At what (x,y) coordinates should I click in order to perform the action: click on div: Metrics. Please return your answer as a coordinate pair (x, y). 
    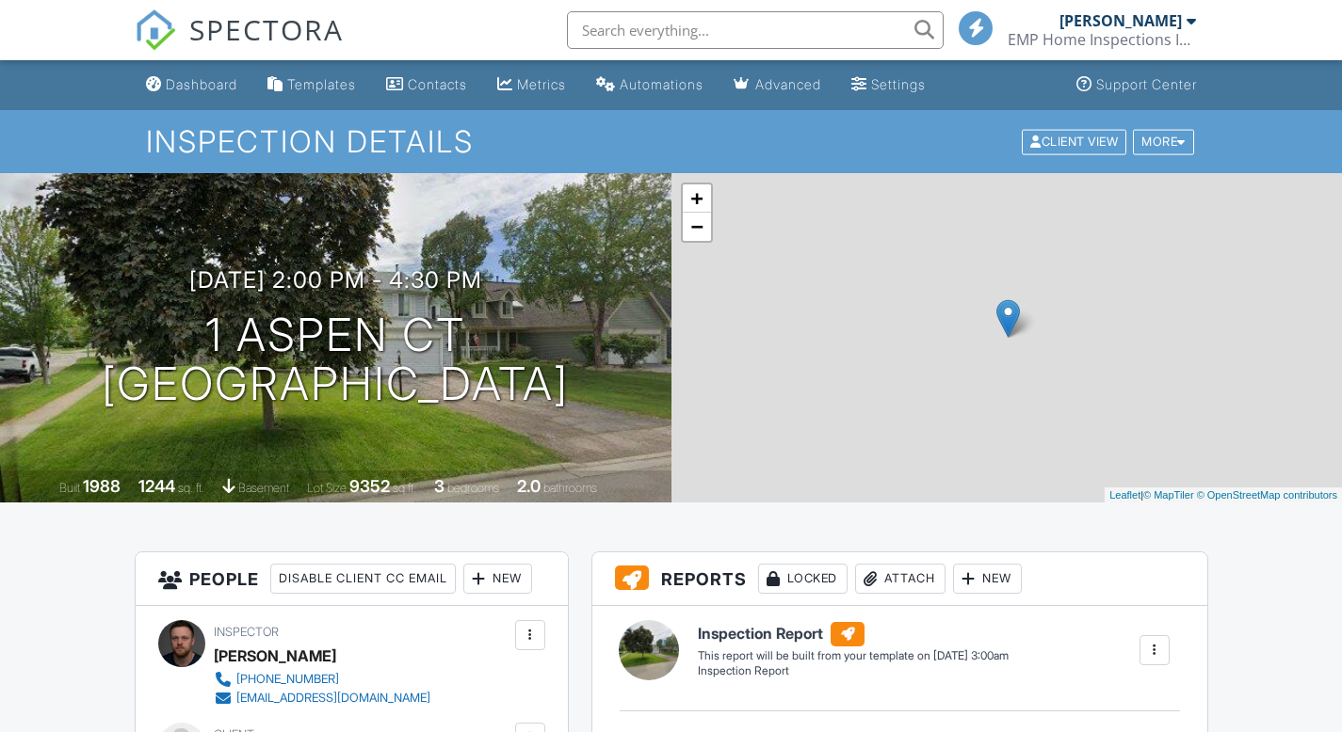
    Looking at the image, I should click on (541, 84).